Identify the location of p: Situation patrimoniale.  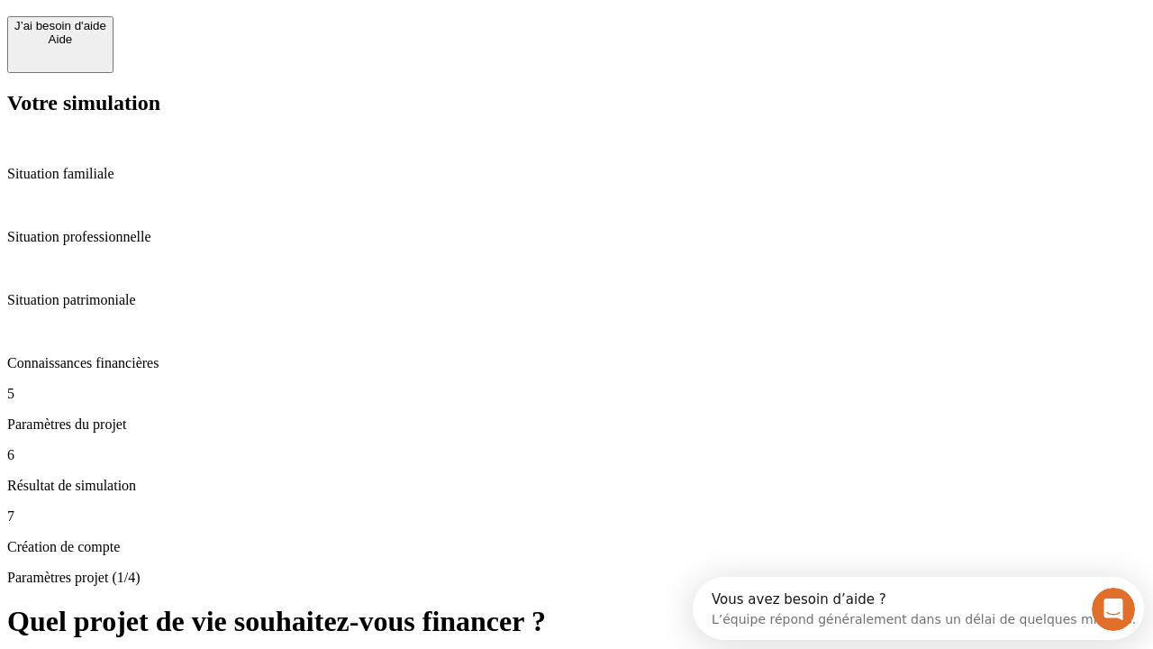
(576, 300).